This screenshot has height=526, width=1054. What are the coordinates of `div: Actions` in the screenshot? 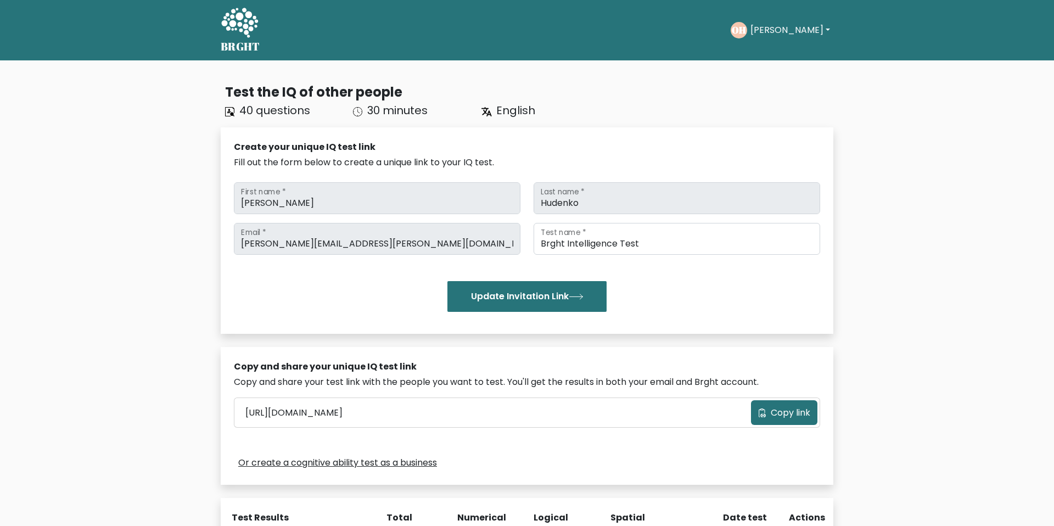 It's located at (807, 517).